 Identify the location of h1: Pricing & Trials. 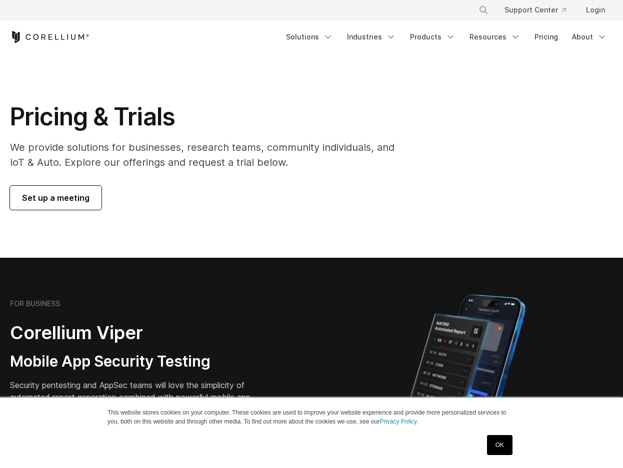
(207, 117).